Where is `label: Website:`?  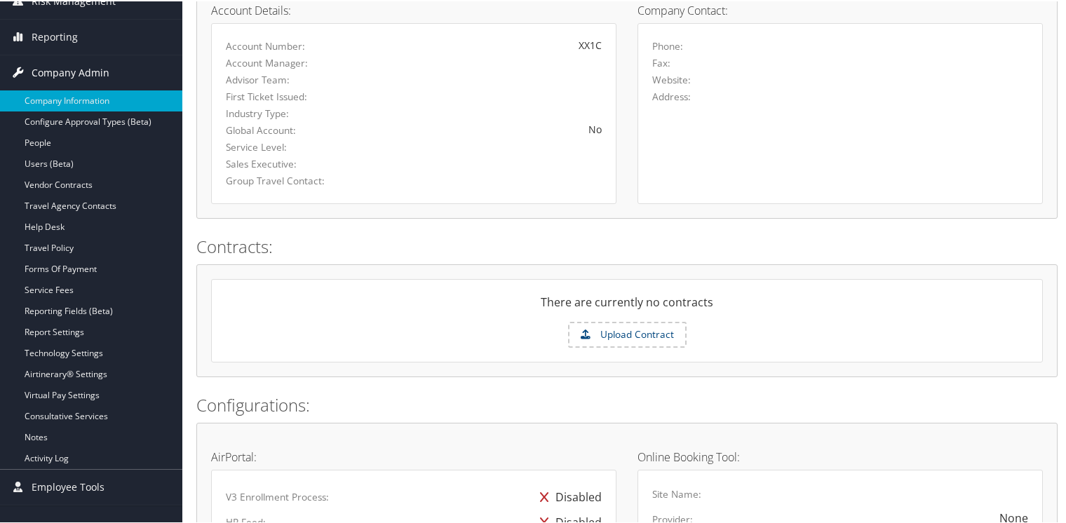
label: Website: is located at coordinates (671, 79).